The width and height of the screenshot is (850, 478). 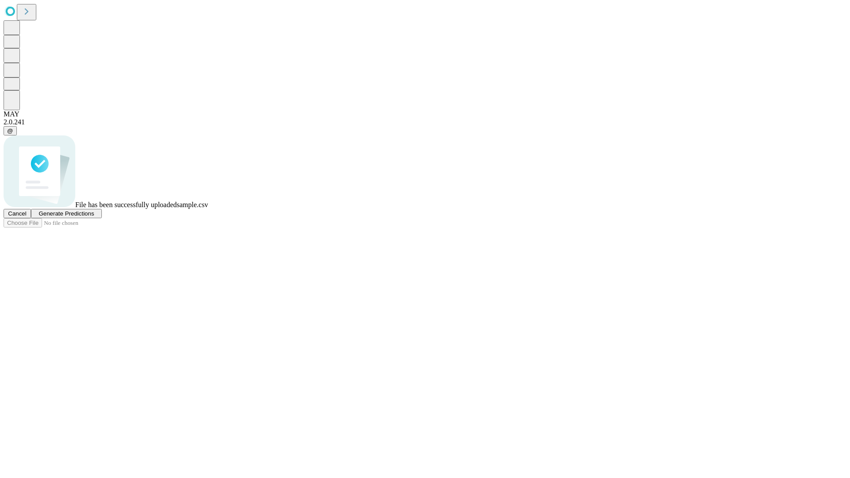 What do you see at coordinates (192, 204) in the screenshot?
I see `span: sample.csv` at bounding box center [192, 204].